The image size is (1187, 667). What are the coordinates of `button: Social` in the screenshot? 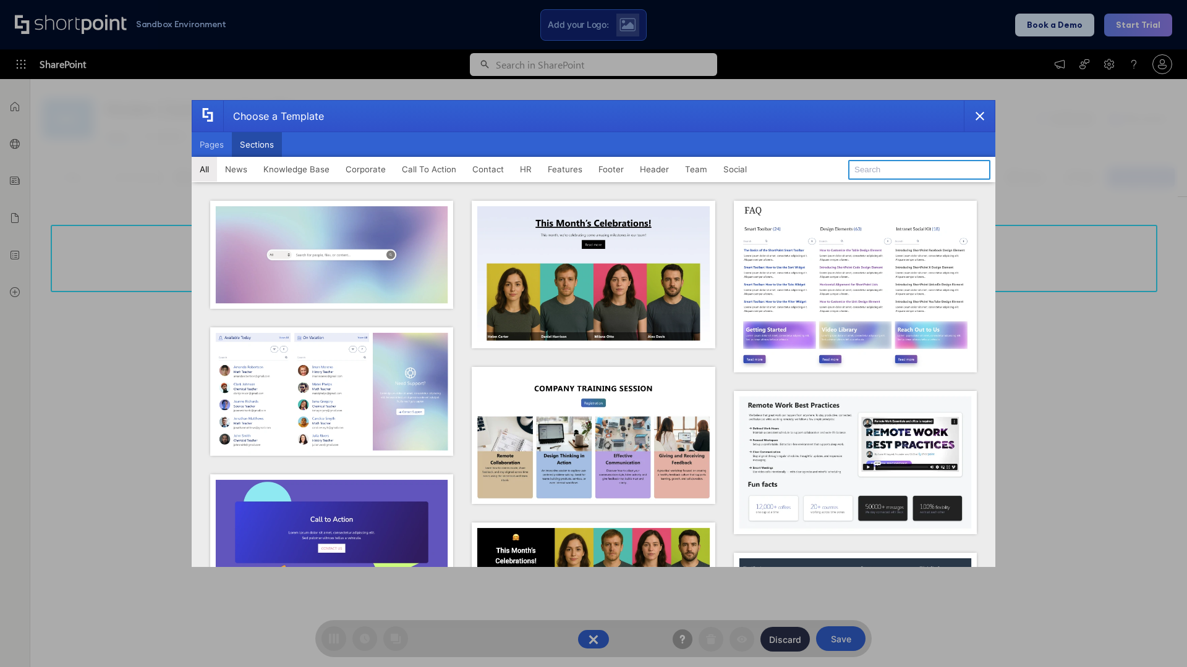 It's located at (735, 169).